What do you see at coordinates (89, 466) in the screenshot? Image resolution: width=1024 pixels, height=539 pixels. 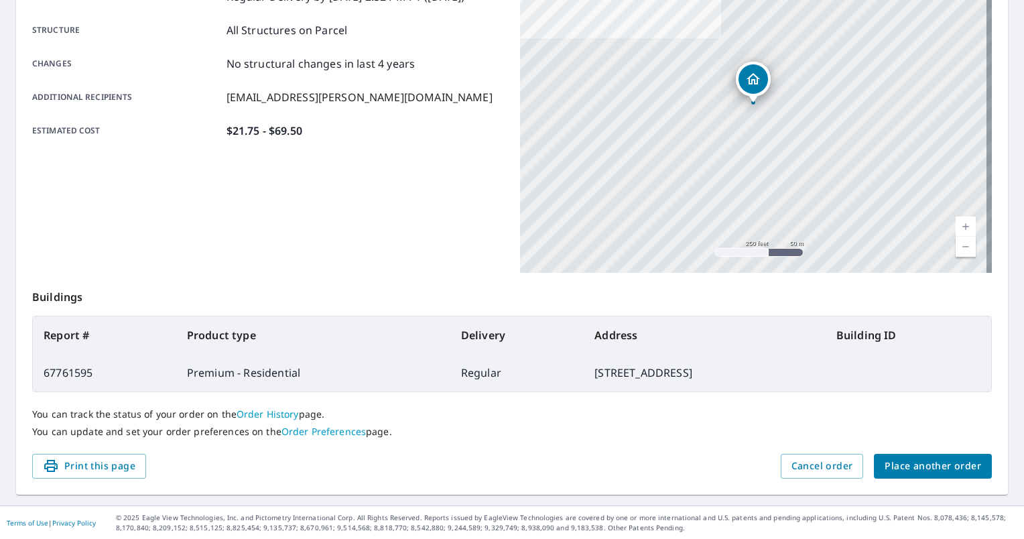 I see `button: Print this page` at bounding box center [89, 466].